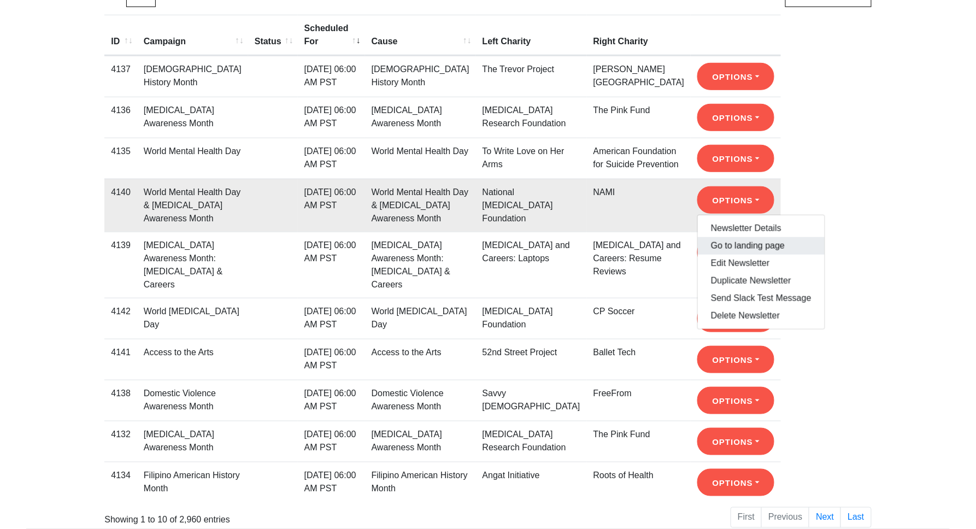  Describe the element at coordinates (121, 400) in the screenshot. I see `td: 4138` at that location.